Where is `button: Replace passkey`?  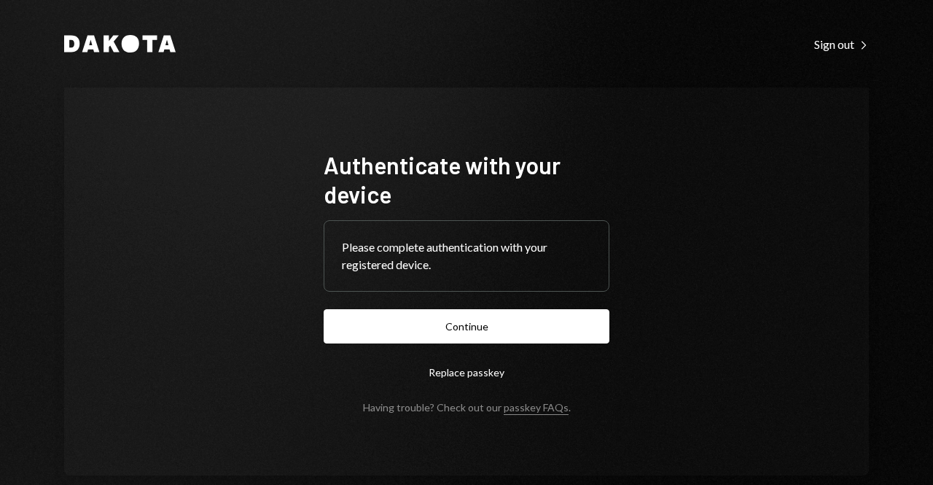 button: Replace passkey is located at coordinates (467, 372).